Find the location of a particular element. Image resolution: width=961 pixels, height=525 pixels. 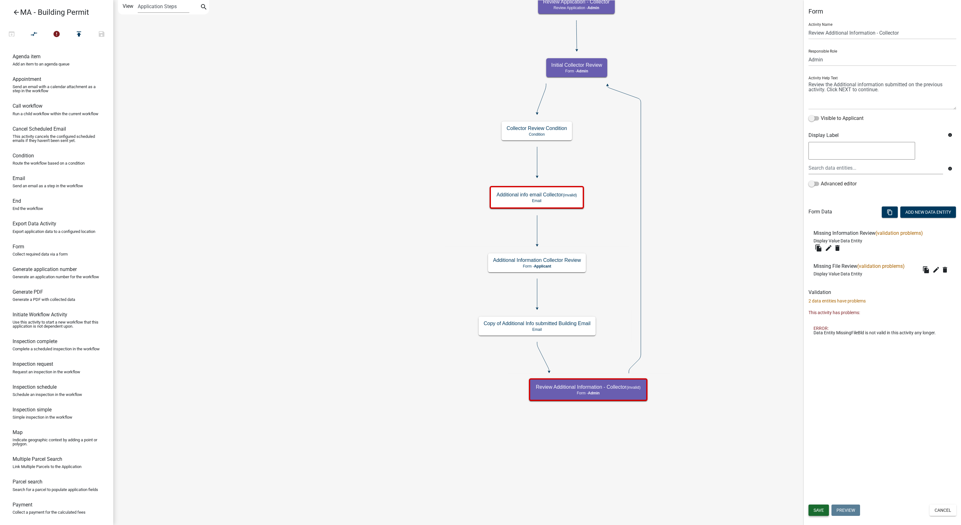

button: Add New Data Entity is located at coordinates (928, 212).